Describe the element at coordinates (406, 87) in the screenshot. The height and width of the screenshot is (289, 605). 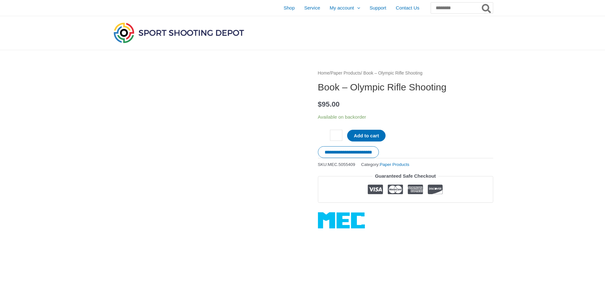
I see `h1: Book – Olympic Rifle Shooting` at that location.